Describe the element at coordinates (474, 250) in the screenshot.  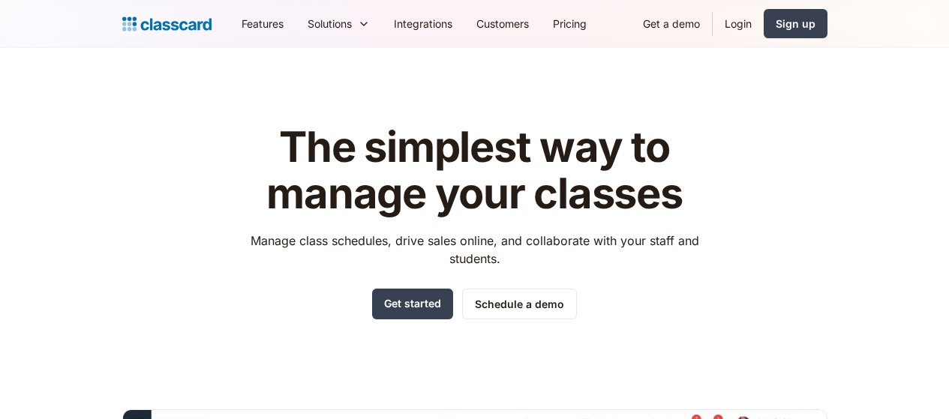
I see `p: Manage class schedules, drive sales online, and collaborate with your staff and students.` at that location.